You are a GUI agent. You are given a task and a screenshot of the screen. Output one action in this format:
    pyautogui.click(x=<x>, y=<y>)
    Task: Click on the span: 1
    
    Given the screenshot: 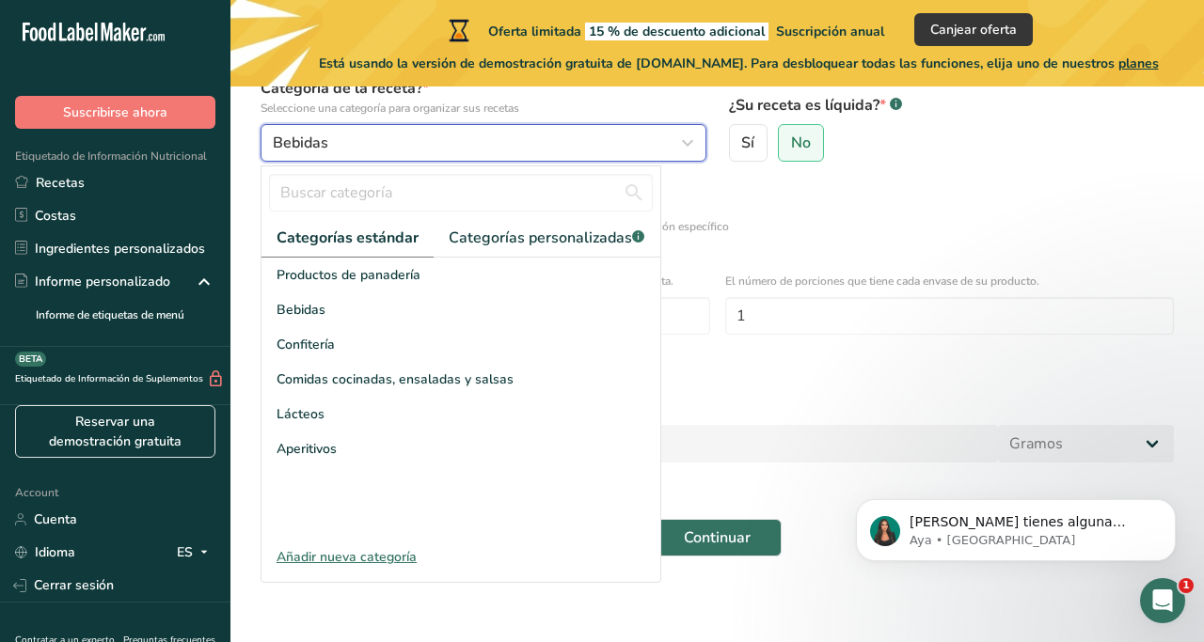 What is the action you would take?
    pyautogui.click(x=1186, y=586)
    